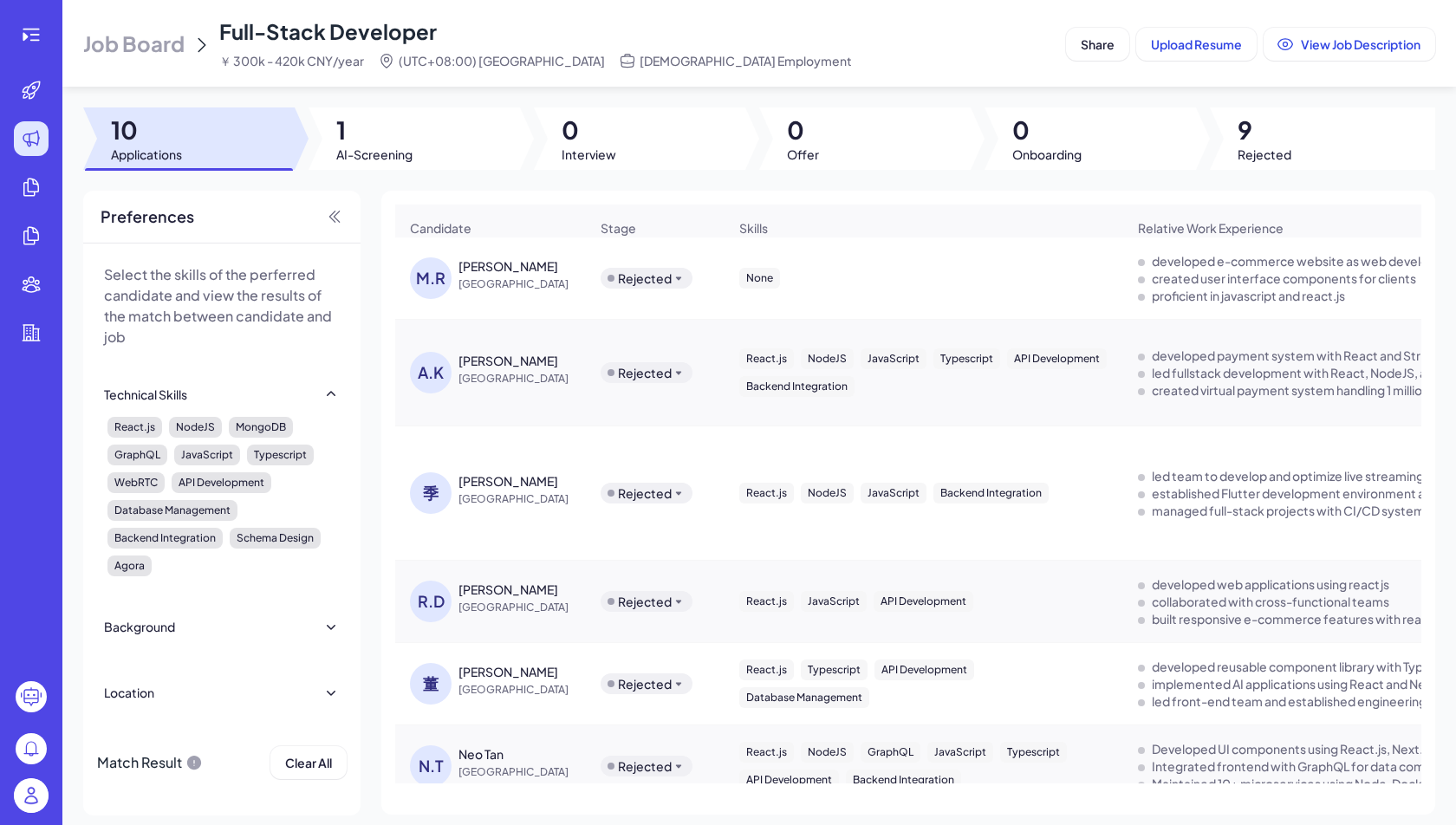 Image resolution: width=1456 pixels, height=825 pixels. Describe the element at coordinates (759, 278) in the screenshot. I see `div: None` at that location.